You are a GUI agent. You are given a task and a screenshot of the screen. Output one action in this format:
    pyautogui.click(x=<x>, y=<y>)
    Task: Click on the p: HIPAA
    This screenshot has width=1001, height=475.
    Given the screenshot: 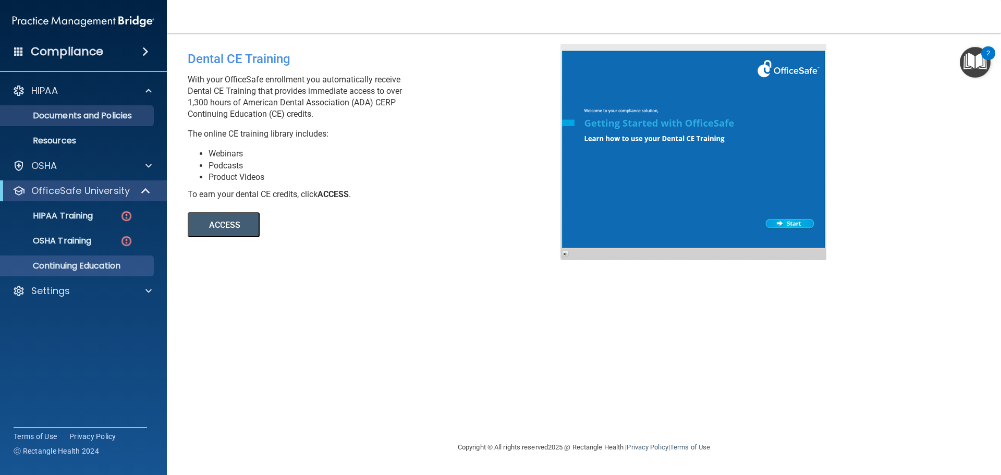 What is the action you would take?
    pyautogui.click(x=44, y=91)
    